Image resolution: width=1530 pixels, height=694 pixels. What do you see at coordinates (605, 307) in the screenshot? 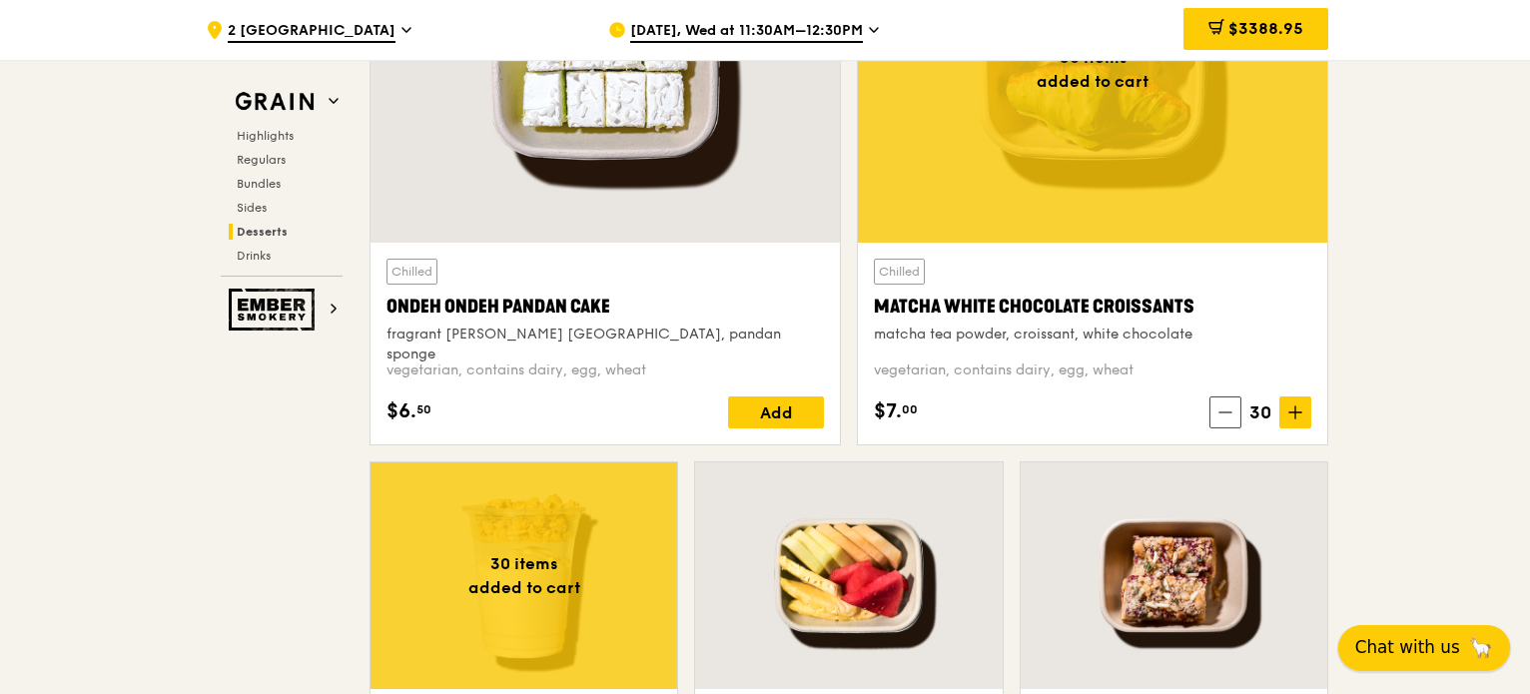
I see `div: Ondeh Ondeh Pandan Cake` at bounding box center [605, 307].